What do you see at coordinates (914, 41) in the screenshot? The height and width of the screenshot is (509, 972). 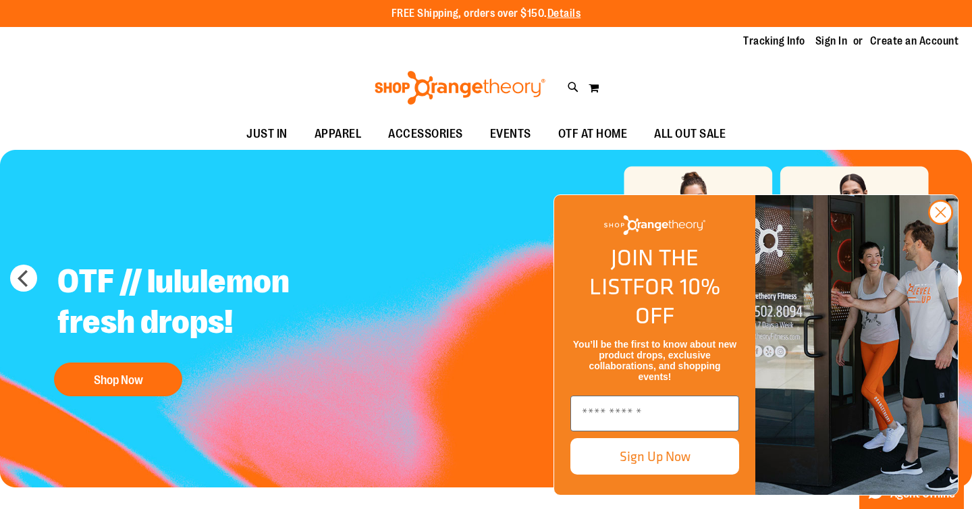 I see `a: Create an Account` at bounding box center [914, 41].